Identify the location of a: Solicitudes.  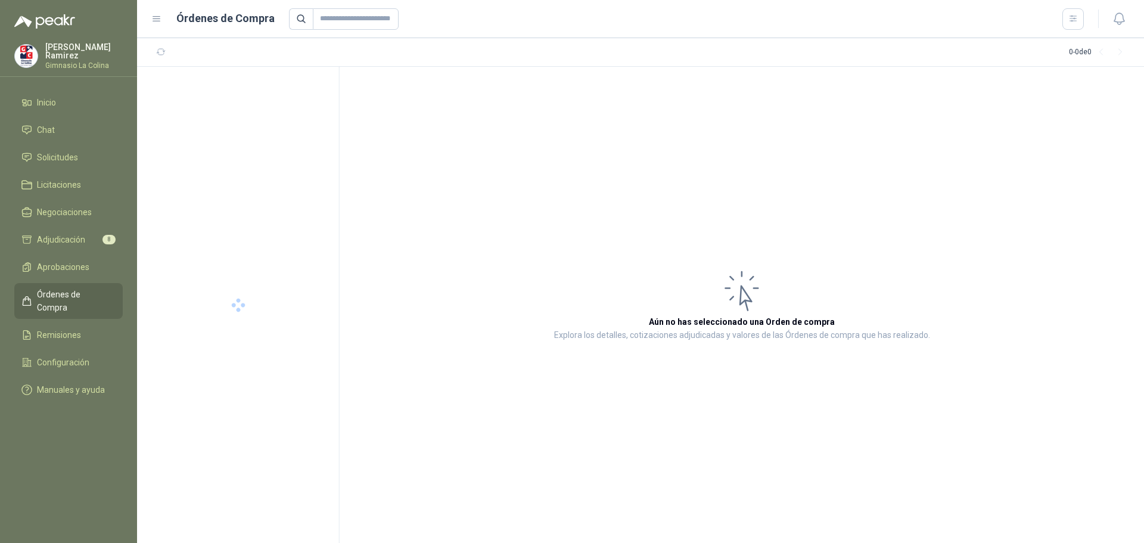
(69, 157).